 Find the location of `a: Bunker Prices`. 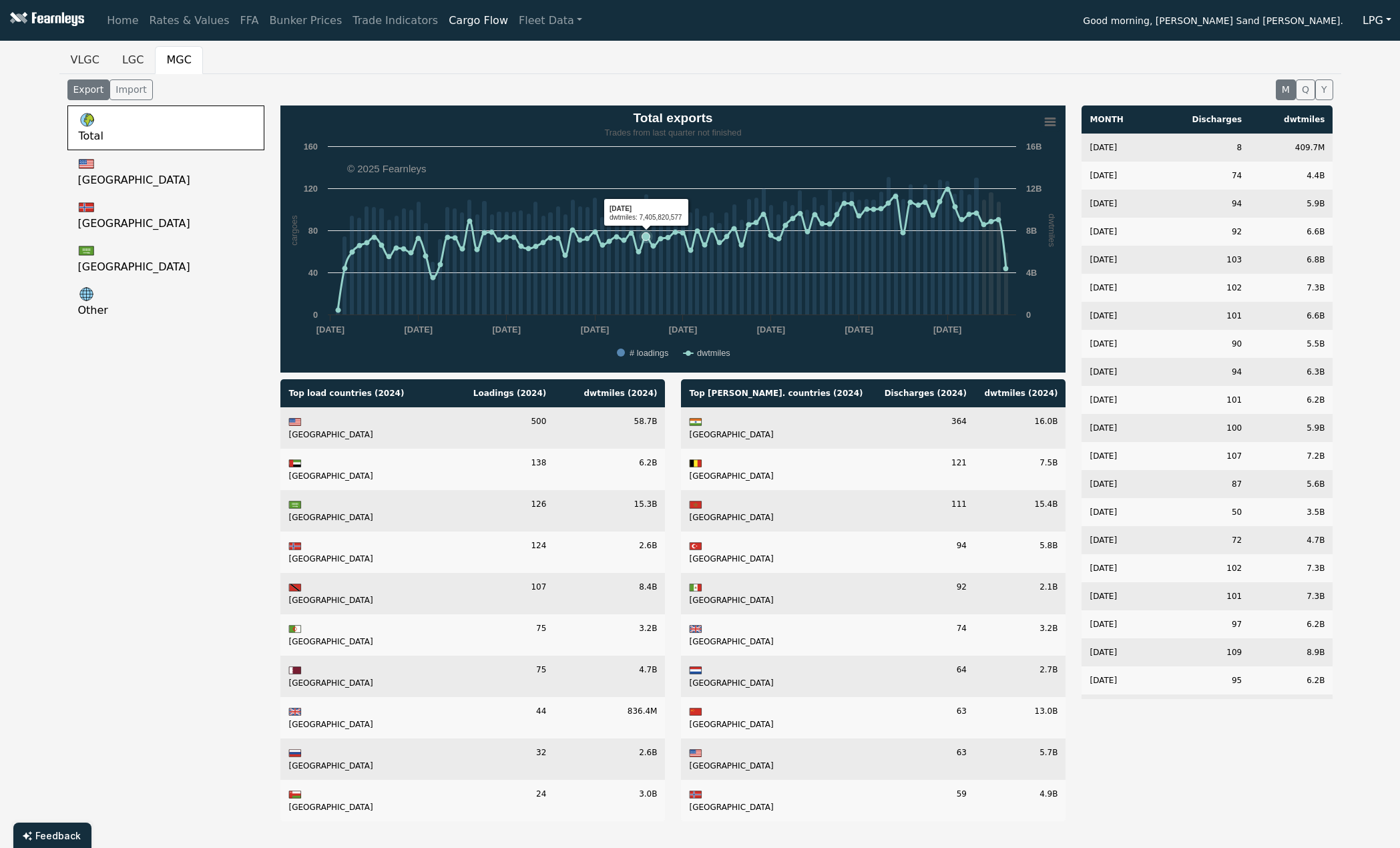

a: Bunker Prices is located at coordinates (305, 21).